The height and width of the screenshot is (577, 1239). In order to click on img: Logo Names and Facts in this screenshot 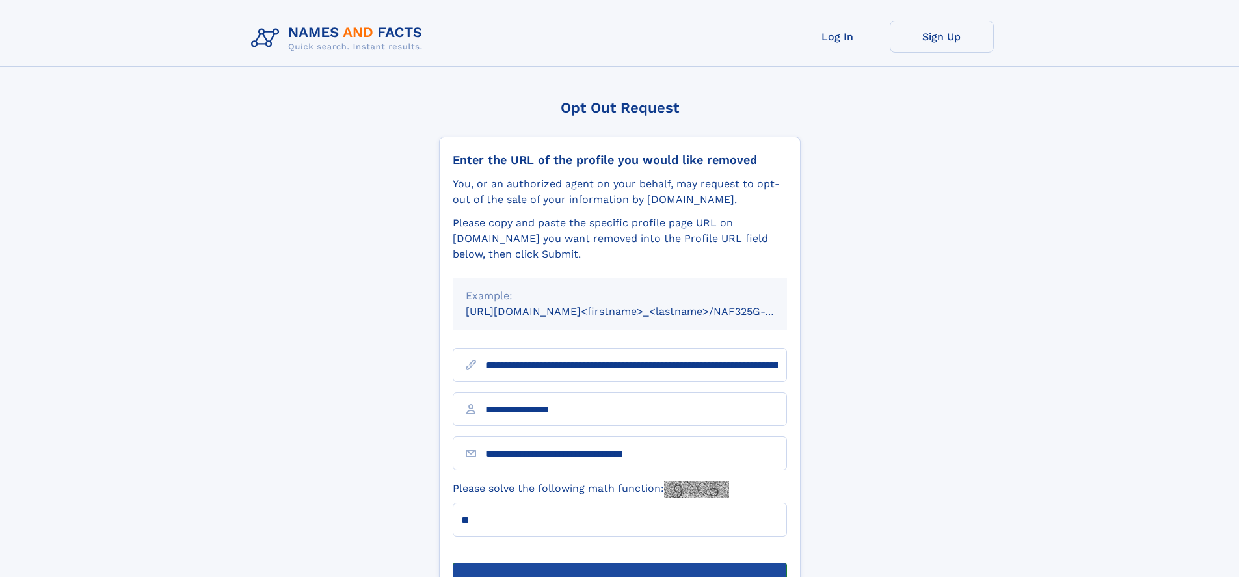, I will do `click(339, 38)`.